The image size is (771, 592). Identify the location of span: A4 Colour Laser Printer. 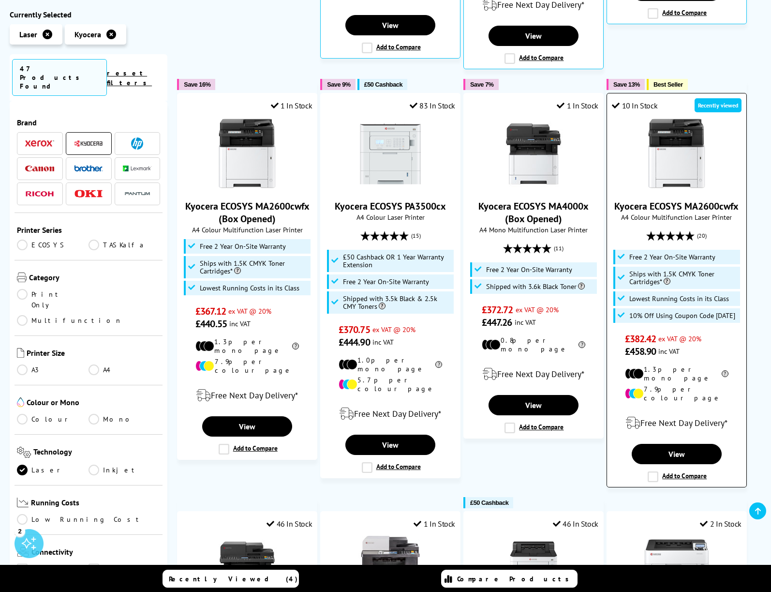
(390, 217).